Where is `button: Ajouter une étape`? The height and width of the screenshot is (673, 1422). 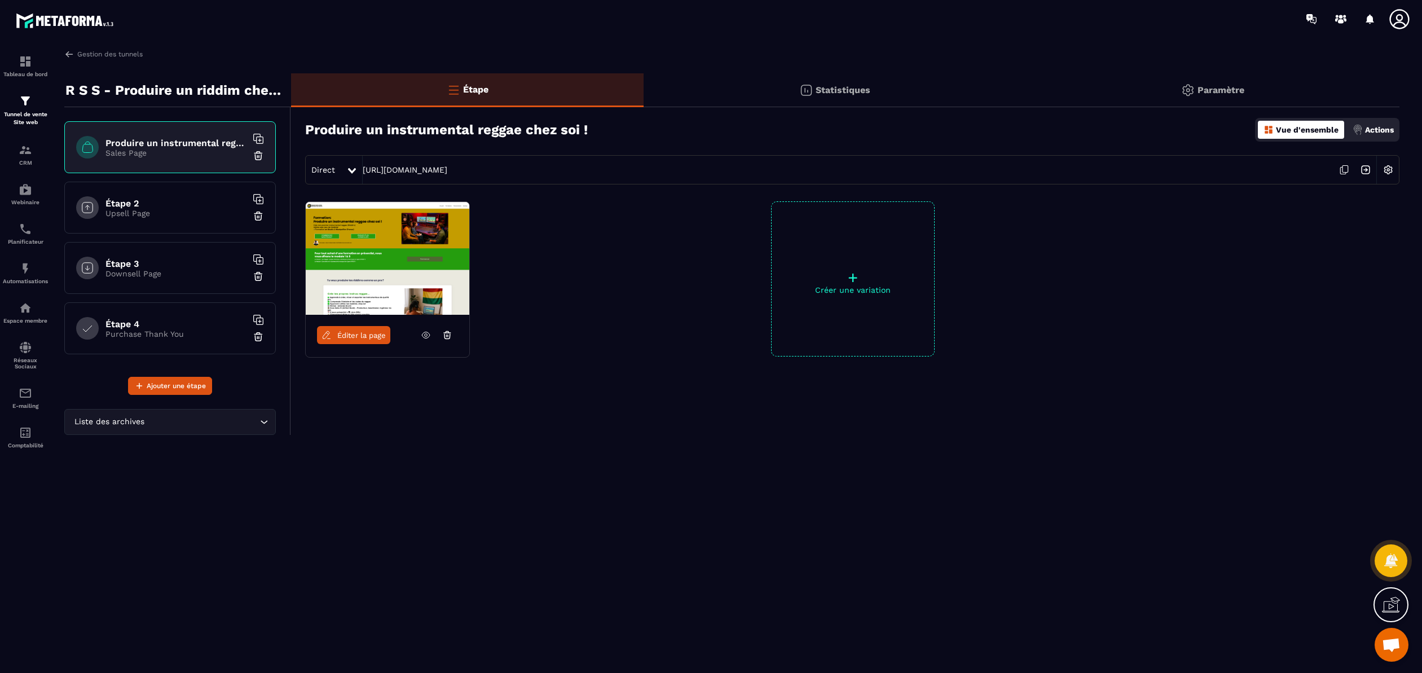 button: Ajouter une étape is located at coordinates (170, 386).